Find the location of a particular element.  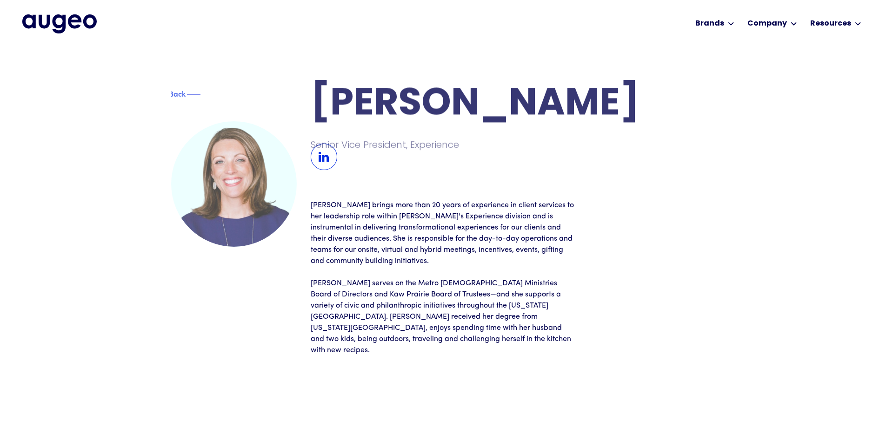

img: LinkedIn Icon is located at coordinates (324, 157).